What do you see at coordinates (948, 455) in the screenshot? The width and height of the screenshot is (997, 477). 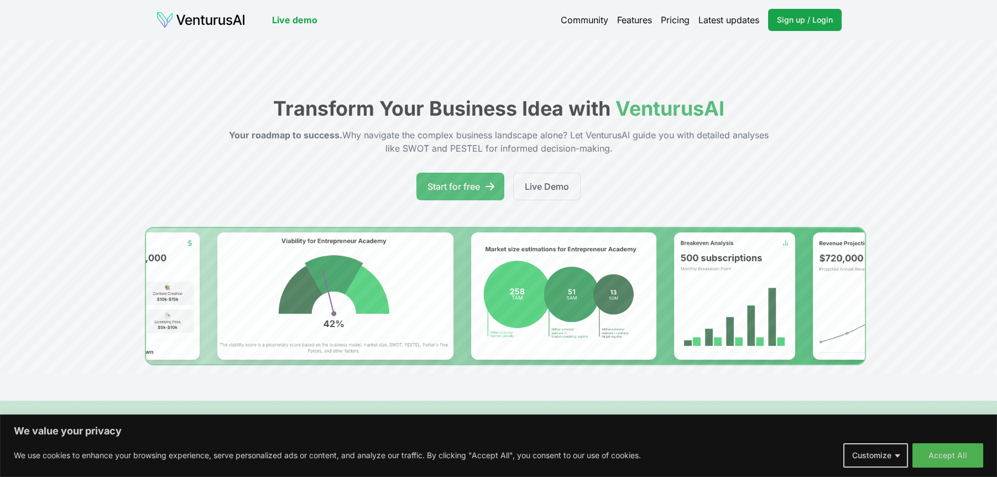 I see `button: Accept All` at bounding box center [948, 455].